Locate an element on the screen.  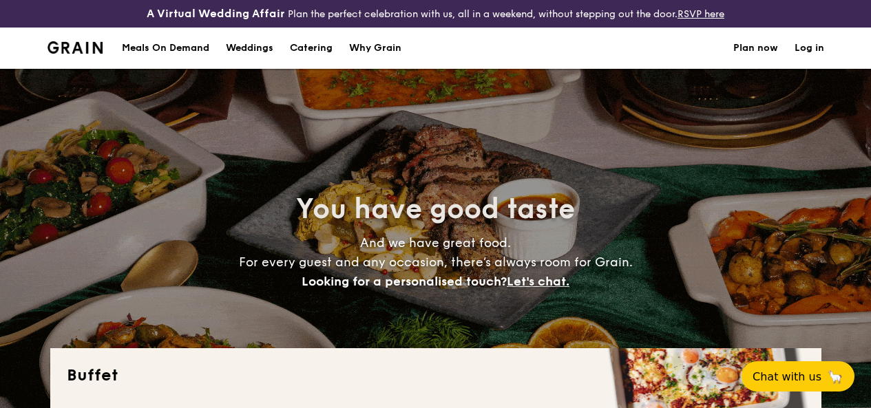
div: Meals On Demand is located at coordinates (165, 48).